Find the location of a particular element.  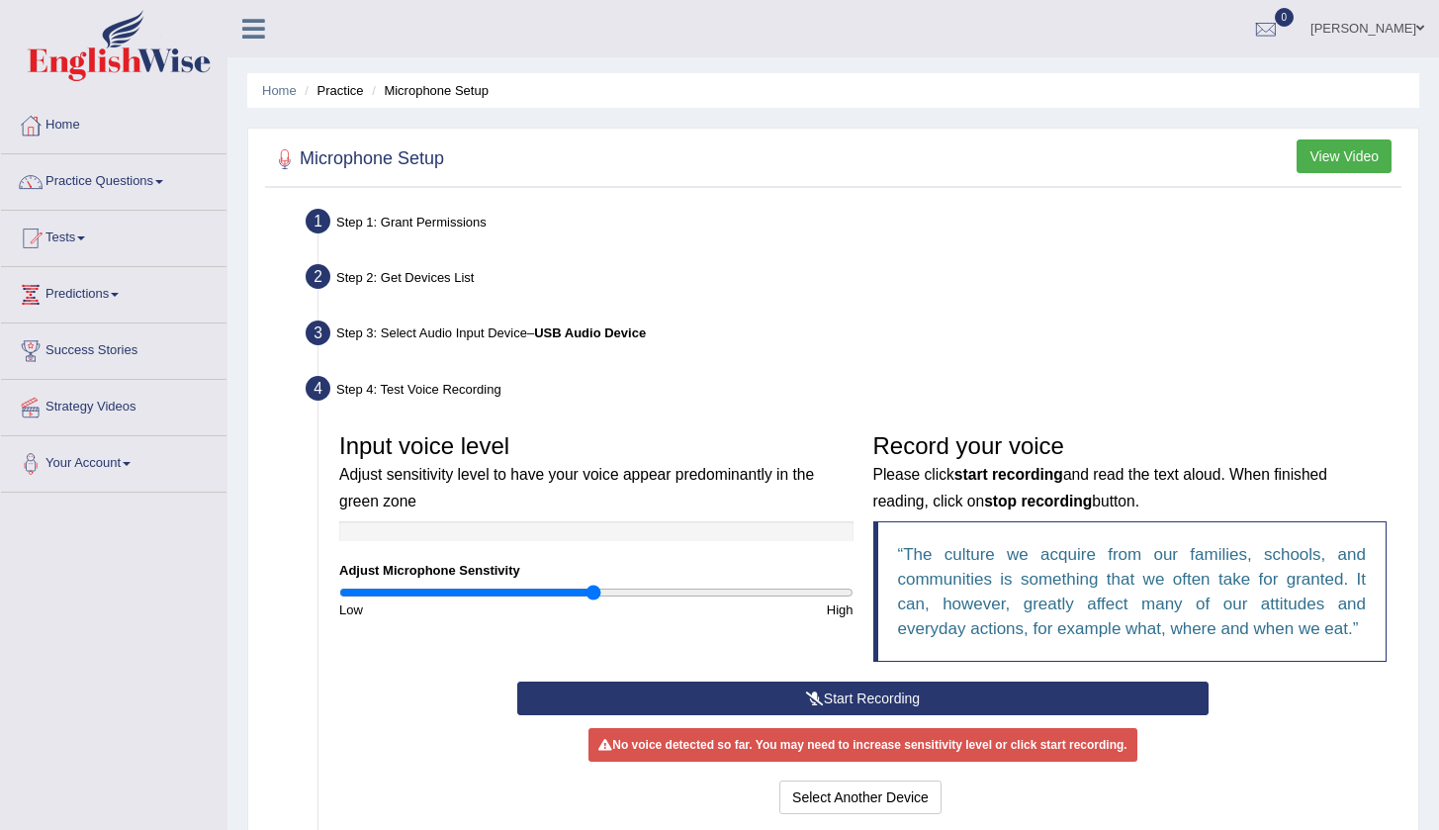

div: Step 3: Select Audio Input Device is located at coordinates (852, 336).